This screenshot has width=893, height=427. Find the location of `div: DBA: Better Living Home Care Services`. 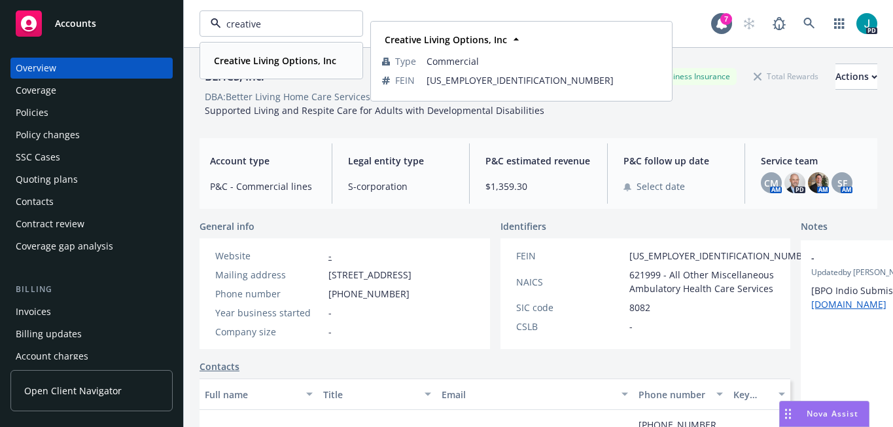

div: DBA: Better Living Home Care Services is located at coordinates (287, 96).